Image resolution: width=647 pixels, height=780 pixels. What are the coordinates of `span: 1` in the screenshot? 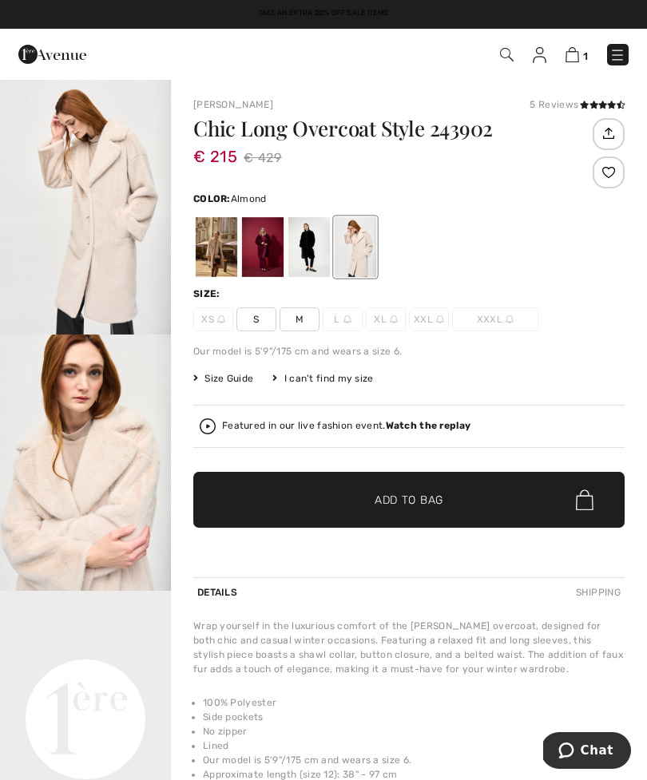 It's located at (585, 56).